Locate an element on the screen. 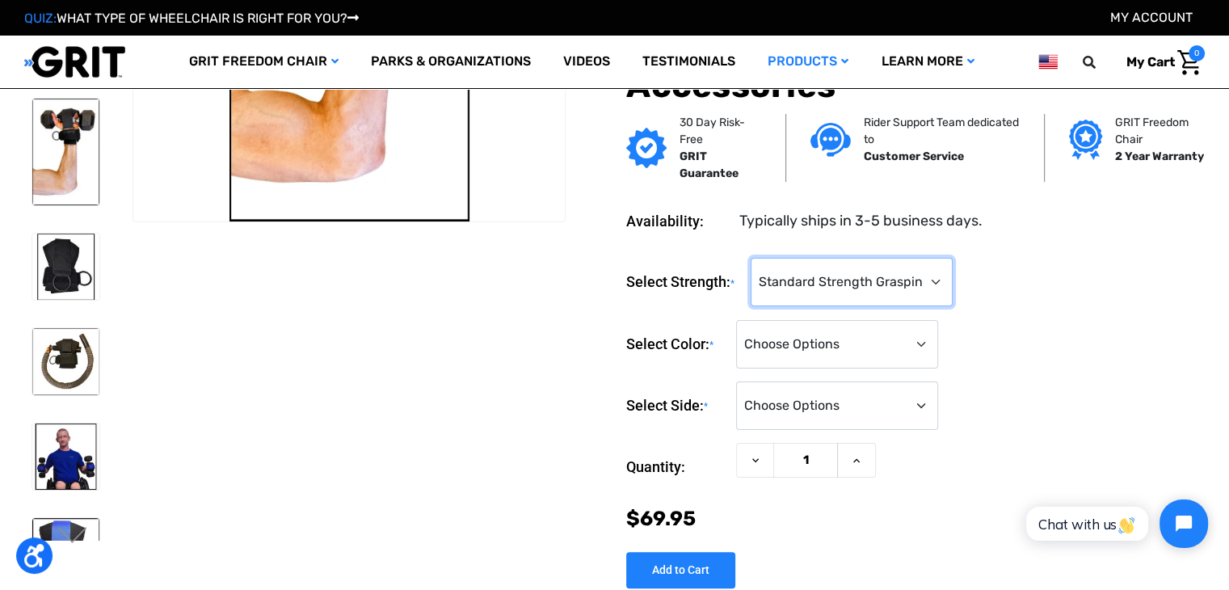  button: Chat with us👋 is located at coordinates (78, 38).